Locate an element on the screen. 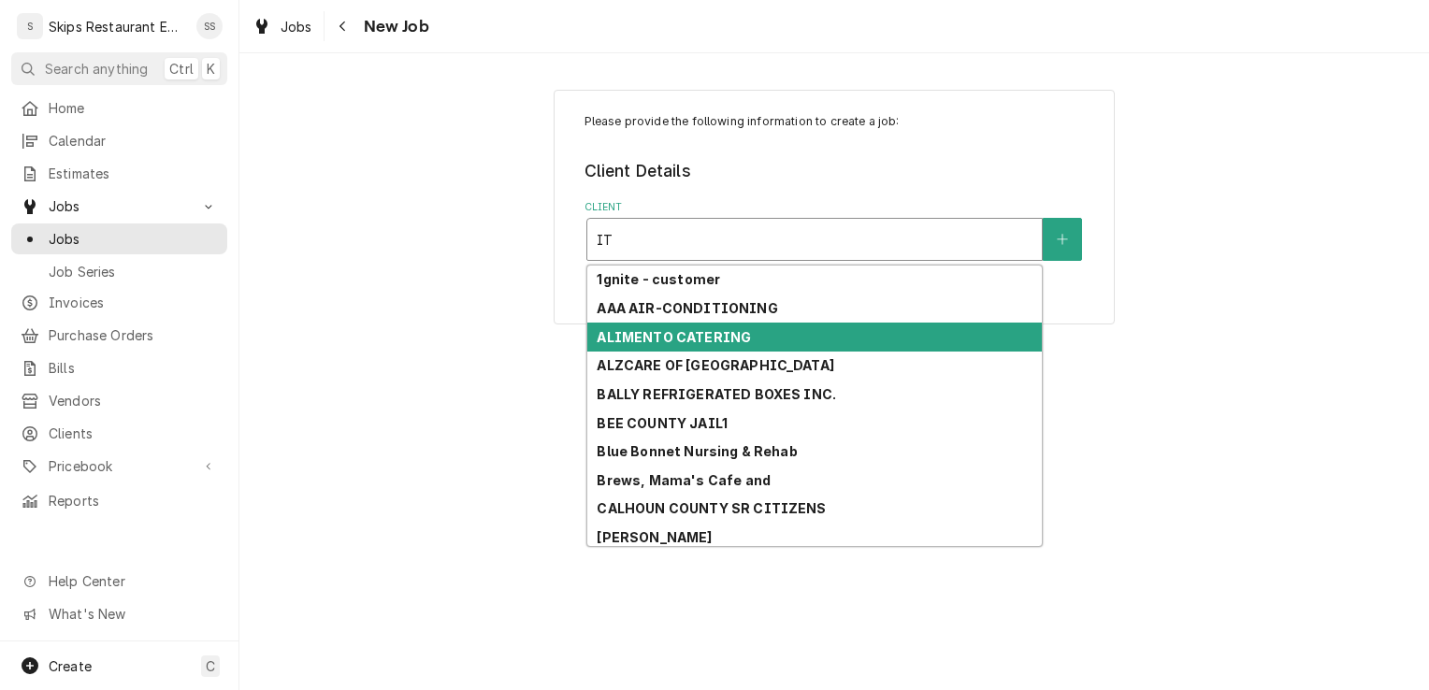  div: Client is located at coordinates (834, 230).